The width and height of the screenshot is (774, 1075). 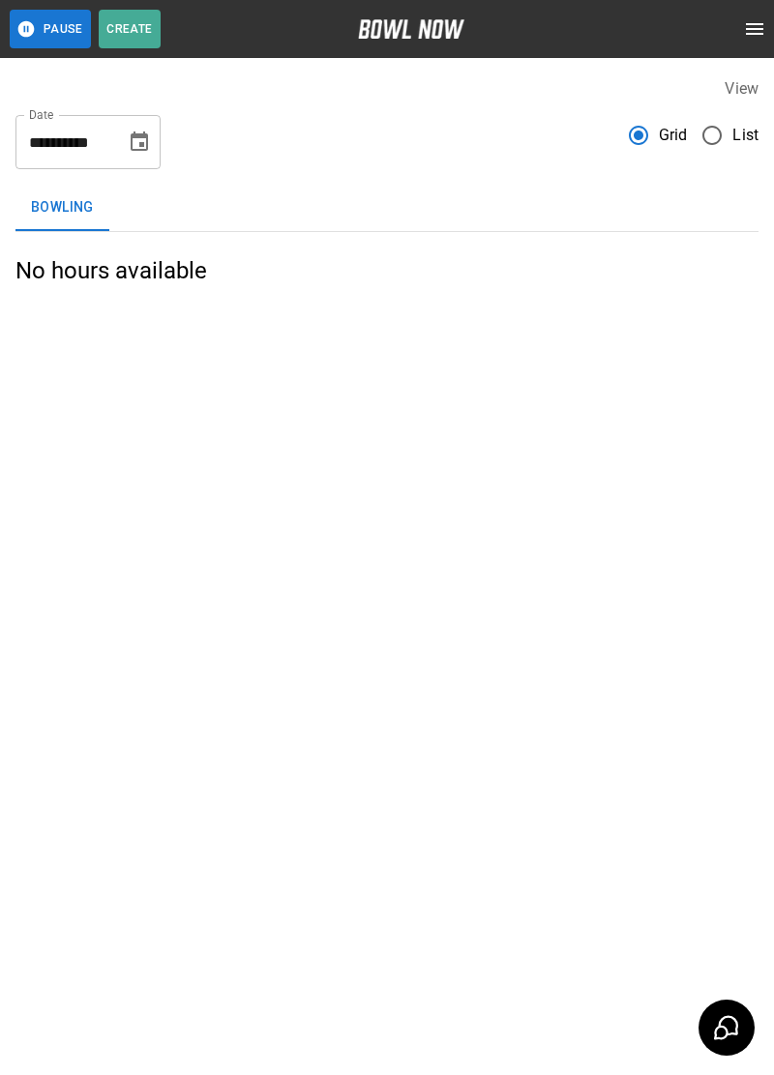 What do you see at coordinates (139, 142) in the screenshot?
I see `button: Choose date, selected date is Aug 31, 2025` at bounding box center [139, 142].